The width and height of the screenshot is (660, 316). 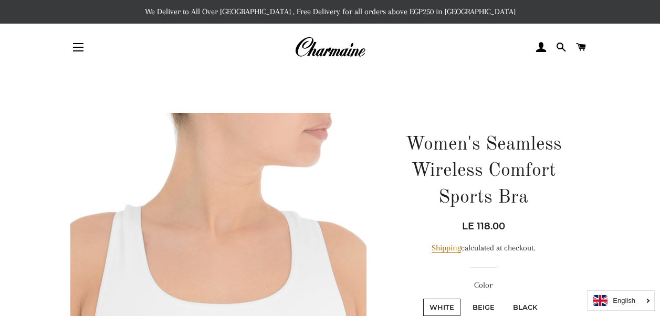 What do you see at coordinates (525, 307) in the screenshot?
I see `label: Black` at bounding box center [525, 307].